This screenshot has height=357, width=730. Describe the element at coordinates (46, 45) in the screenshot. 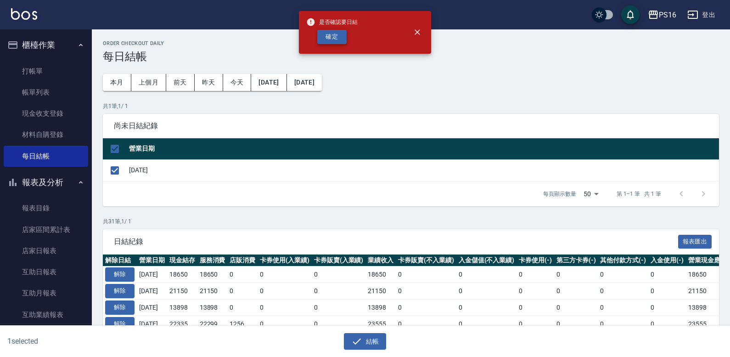

I see `button: 櫃檯作業` at that location.